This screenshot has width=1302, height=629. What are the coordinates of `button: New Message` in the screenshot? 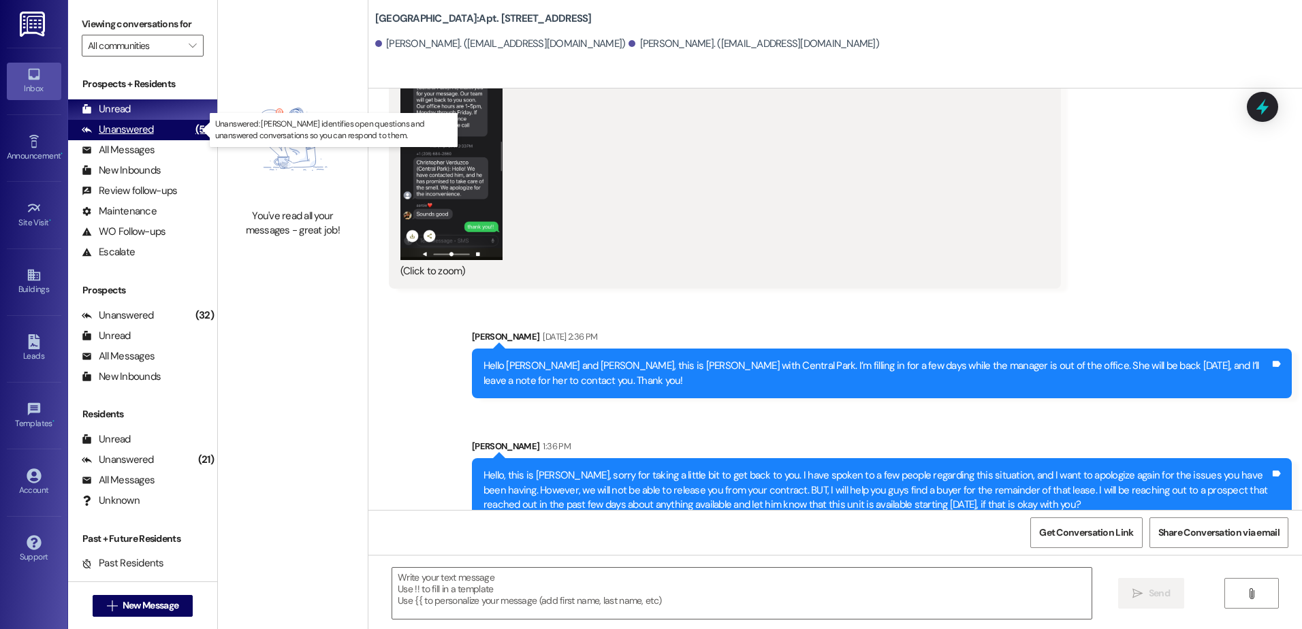 It's located at (143, 606).